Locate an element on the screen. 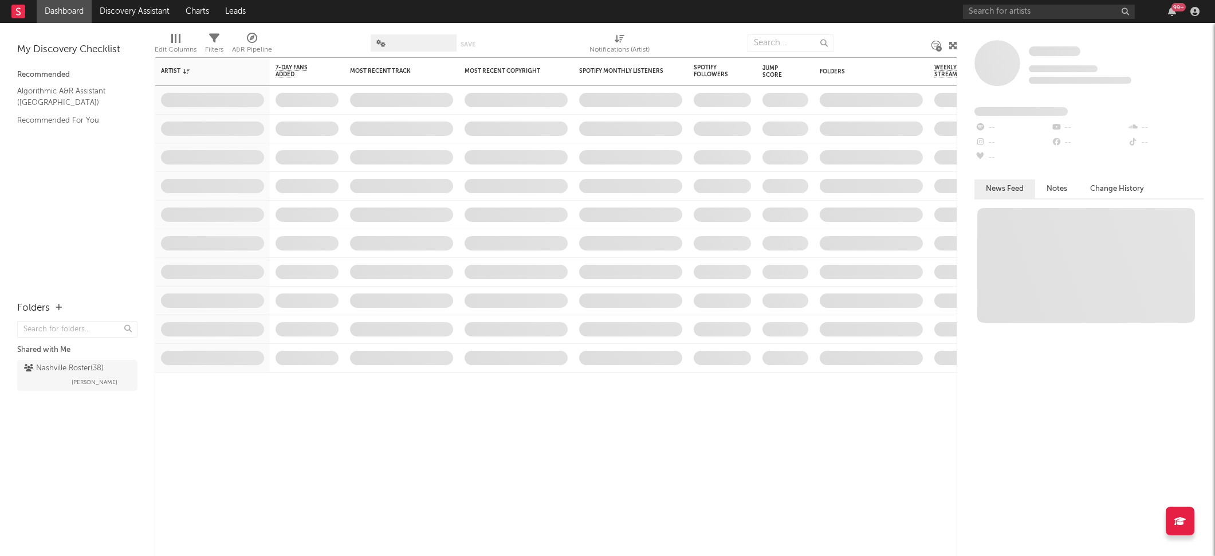 This screenshot has width=1215, height=556. a: Some Artist is located at coordinates (1055, 52).